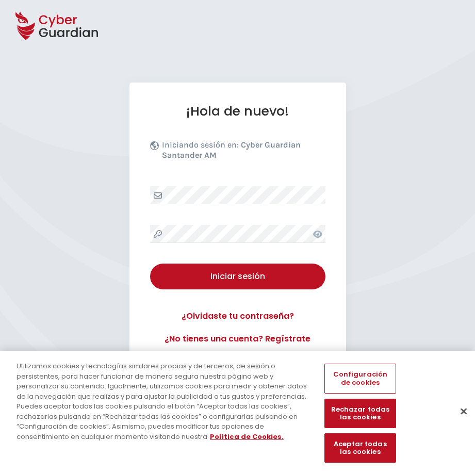  Describe the element at coordinates (238, 276) in the screenshot. I see `button: Iniciar sesión` at that location.